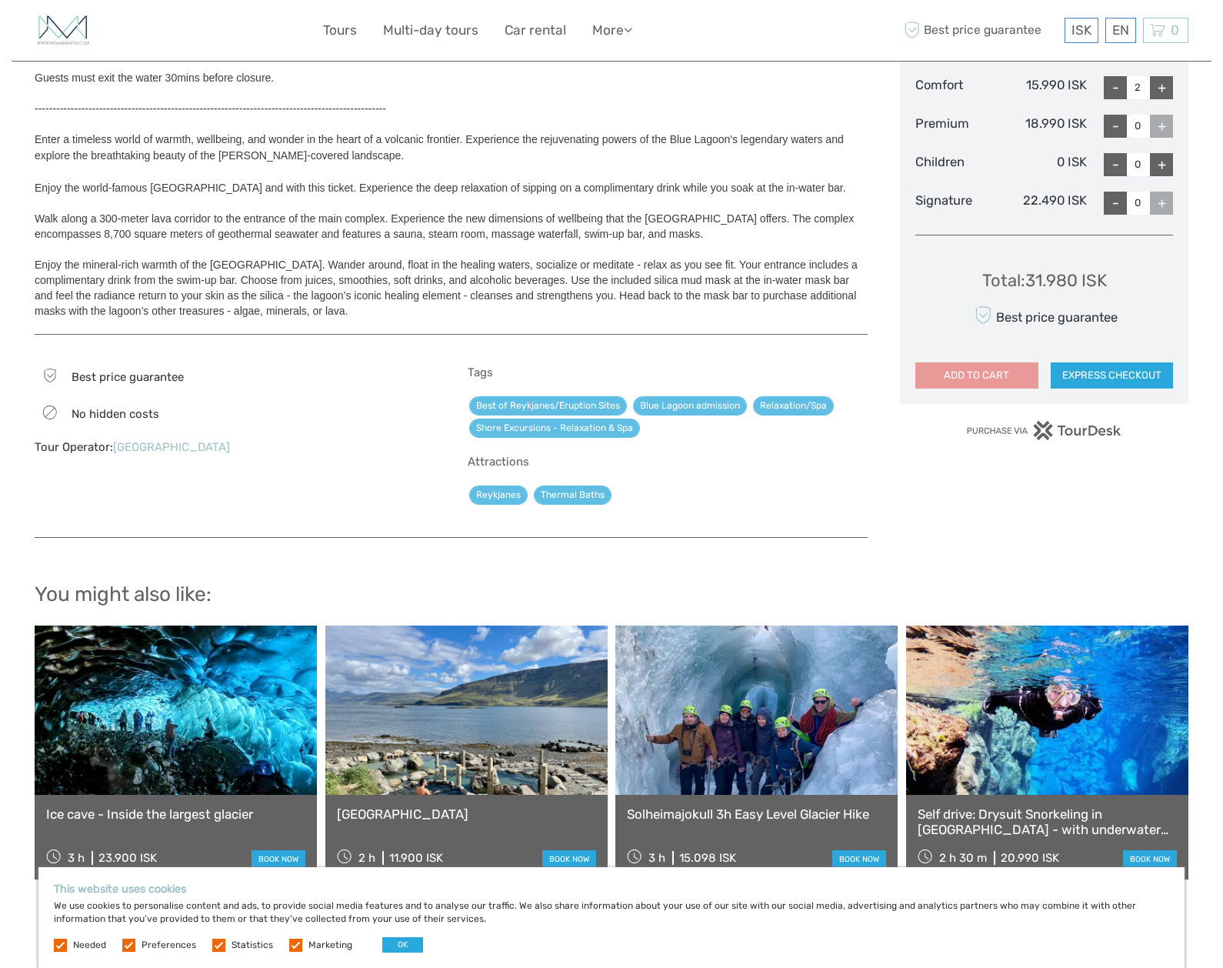  What do you see at coordinates (235, 447) in the screenshot?
I see `div: Tour Operator:` at bounding box center [235, 447].